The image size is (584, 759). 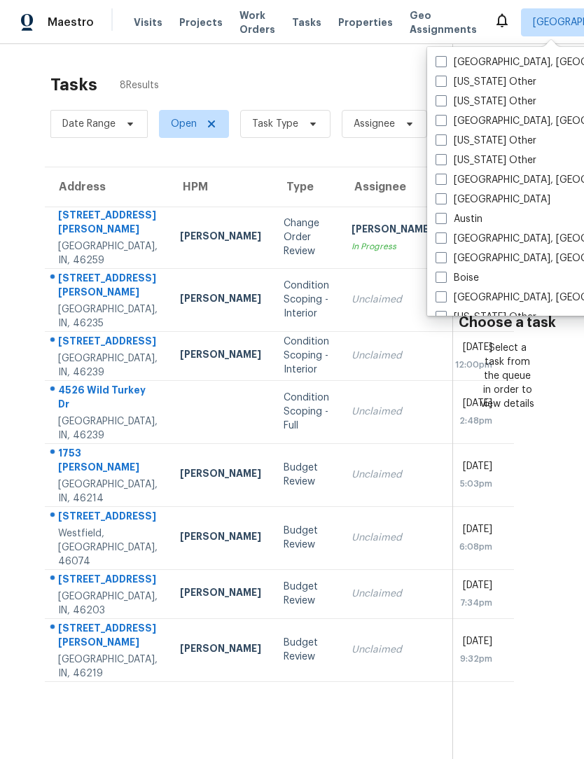 What do you see at coordinates (306, 237) in the screenshot?
I see `div: Change Order Review` at bounding box center [306, 237].